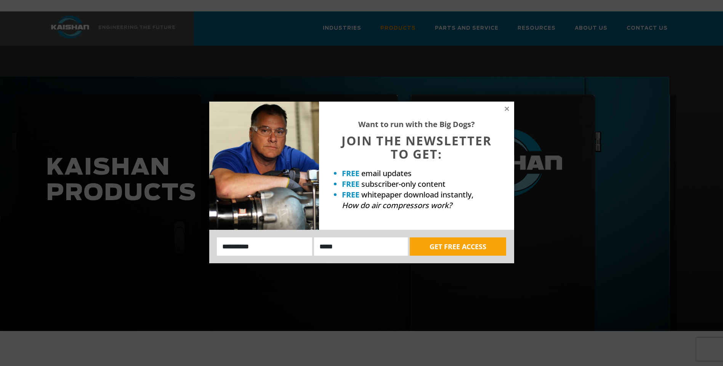 This screenshot has height=366, width=723. What do you see at coordinates (361, 247) in the screenshot?
I see `input: Email` at bounding box center [361, 247].